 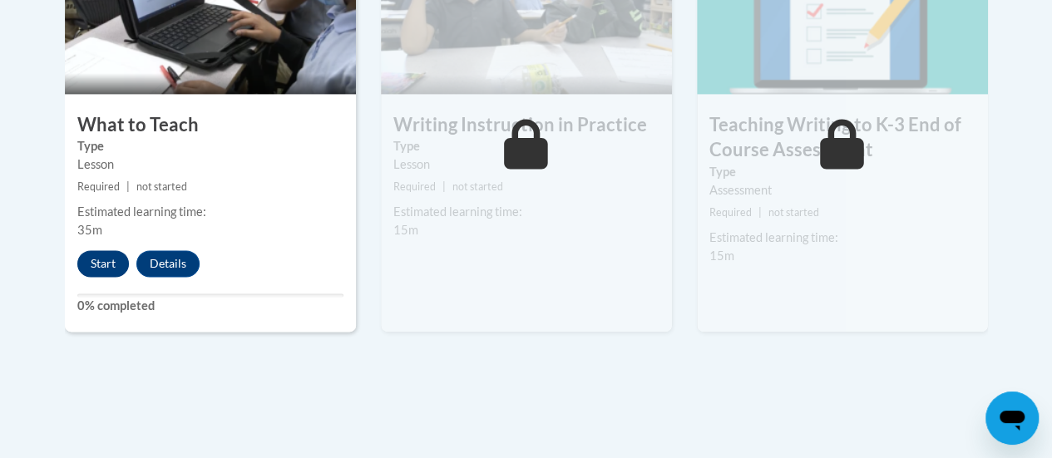 What do you see at coordinates (210, 125) in the screenshot?
I see `h3: What to Teach` at bounding box center [210, 125].